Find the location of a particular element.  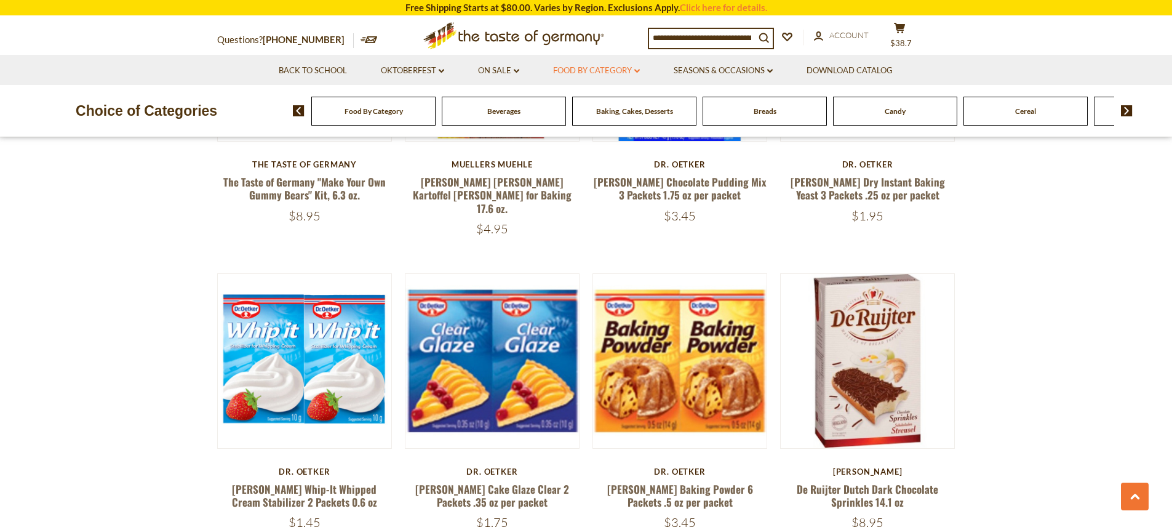

a: Click here for details. is located at coordinates (723, 7).